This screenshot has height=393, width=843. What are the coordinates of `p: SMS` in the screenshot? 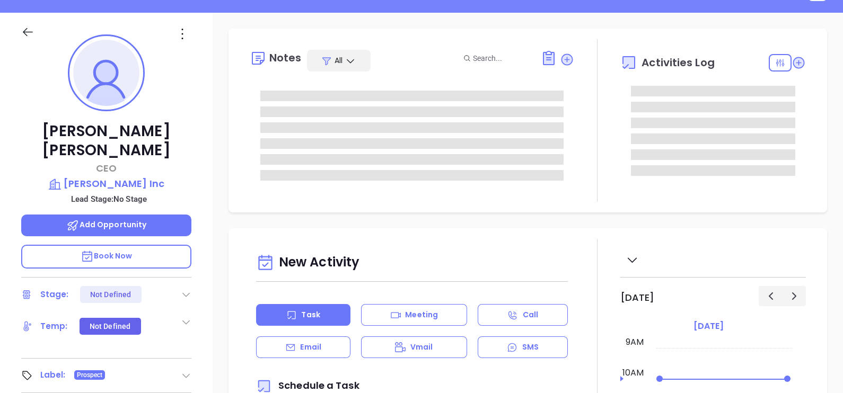 It's located at (530, 347).